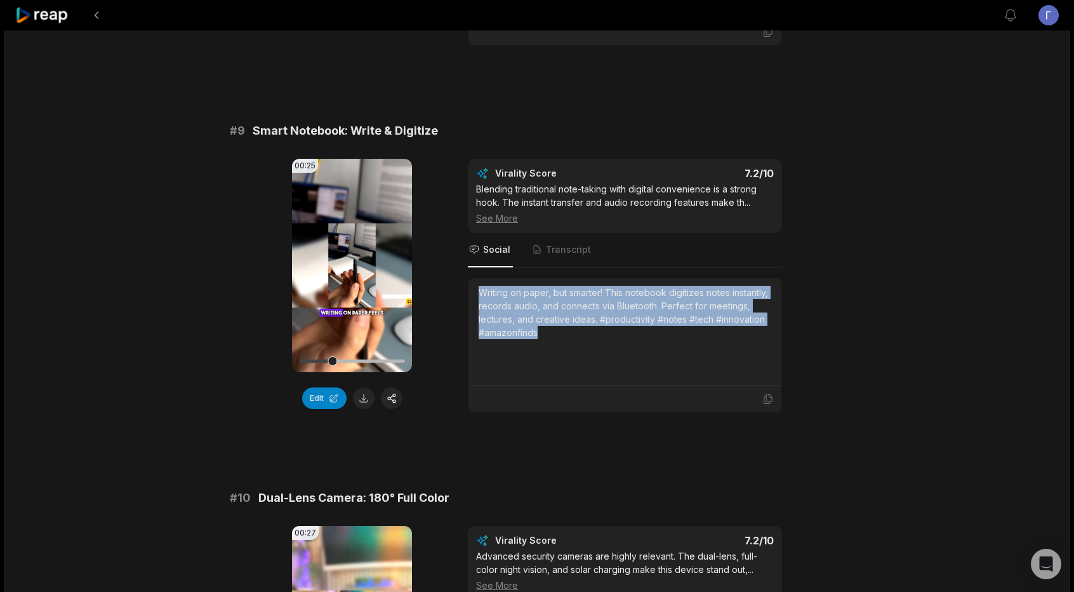 This screenshot has height=592, width=1074. Describe the element at coordinates (354, 498) in the screenshot. I see `span: Dual-Lens Camera: 180° Full Color` at that location.